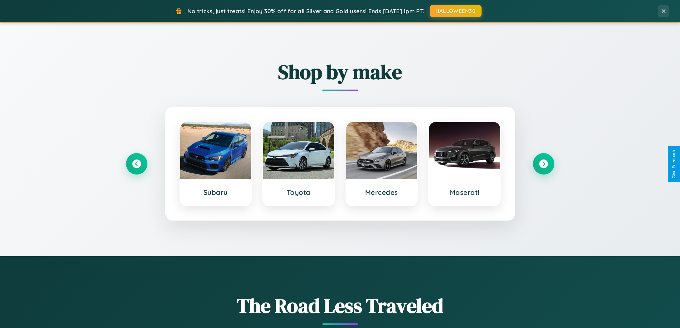 This screenshot has height=328, width=680. What do you see at coordinates (455, 11) in the screenshot?
I see `button: HALLOWEEN30` at bounding box center [455, 11].